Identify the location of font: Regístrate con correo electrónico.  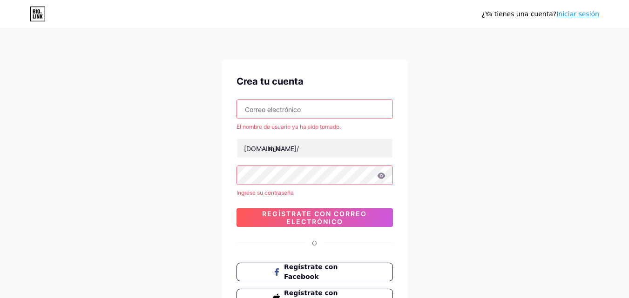
(314, 218).